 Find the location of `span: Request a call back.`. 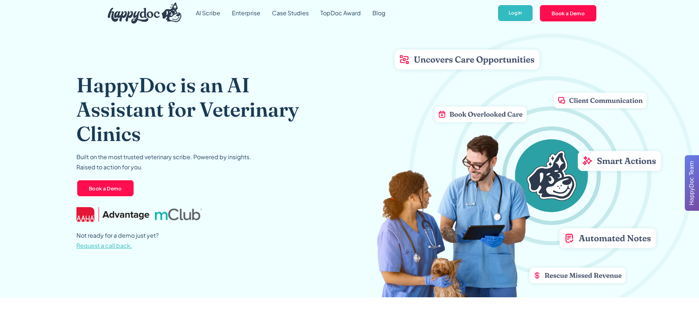

span: Request a call back. is located at coordinates (104, 246).